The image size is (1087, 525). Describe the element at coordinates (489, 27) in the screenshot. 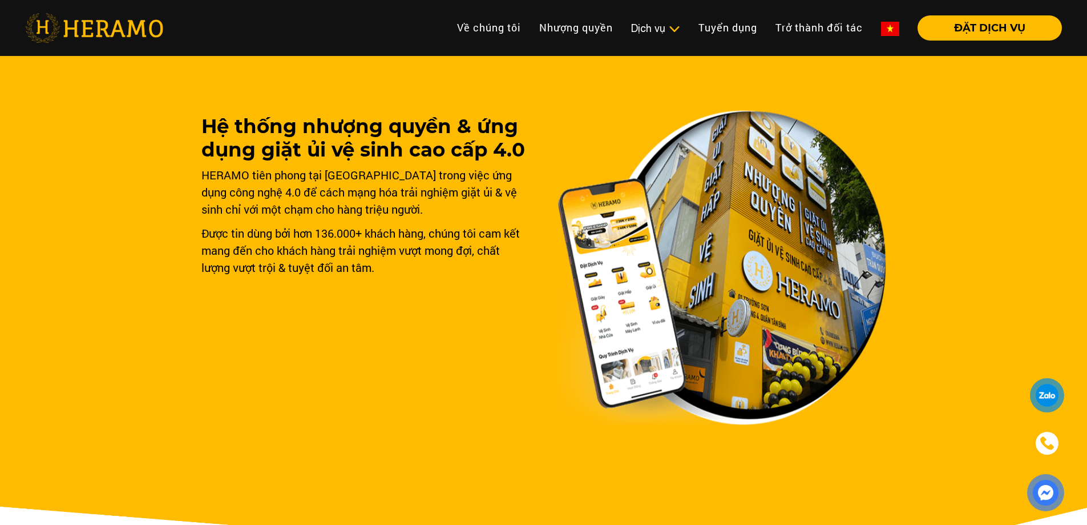

I see `a: Về chúng tôi` at that location.